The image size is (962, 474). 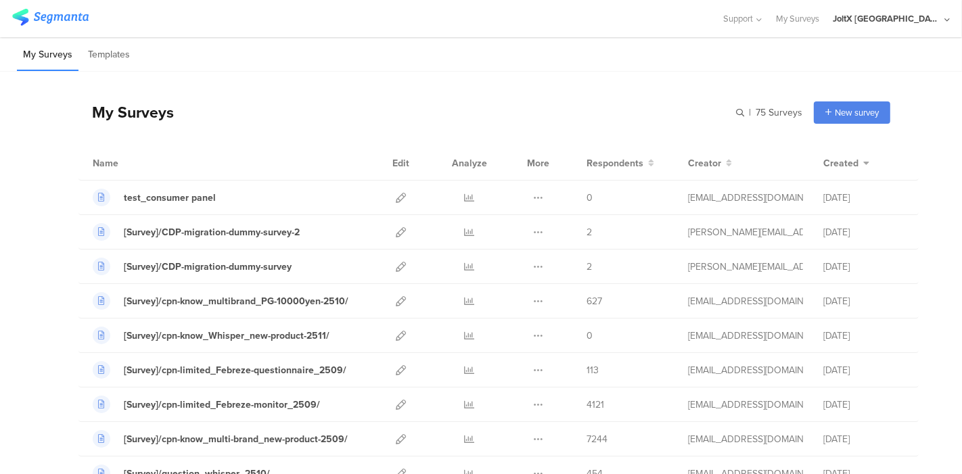 I want to click on span: Created, so click(x=841, y=163).